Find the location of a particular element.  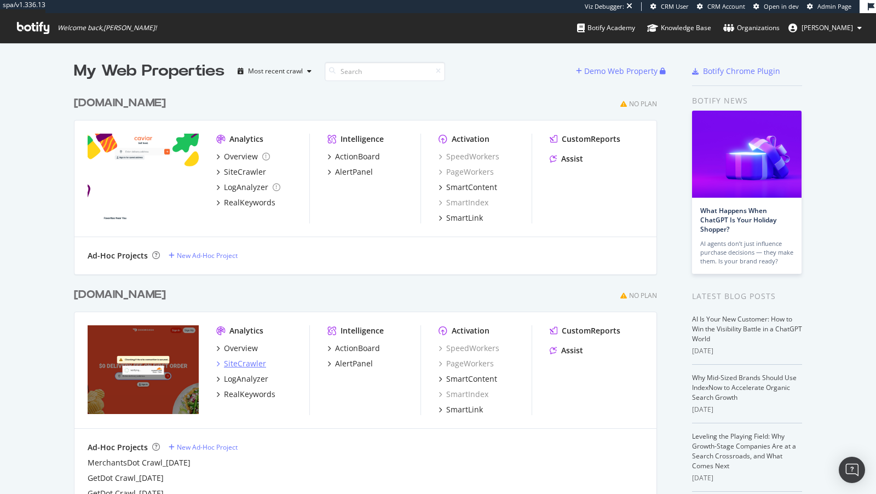

a: SpeedWorkers is located at coordinates (469, 348).